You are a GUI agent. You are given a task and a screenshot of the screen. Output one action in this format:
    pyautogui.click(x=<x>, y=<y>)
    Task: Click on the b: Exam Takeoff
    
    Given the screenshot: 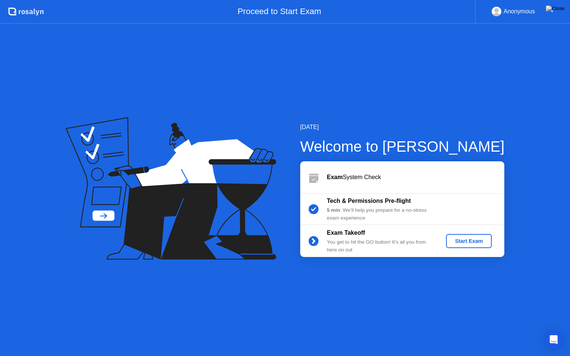 What is the action you would take?
    pyautogui.click(x=346, y=233)
    